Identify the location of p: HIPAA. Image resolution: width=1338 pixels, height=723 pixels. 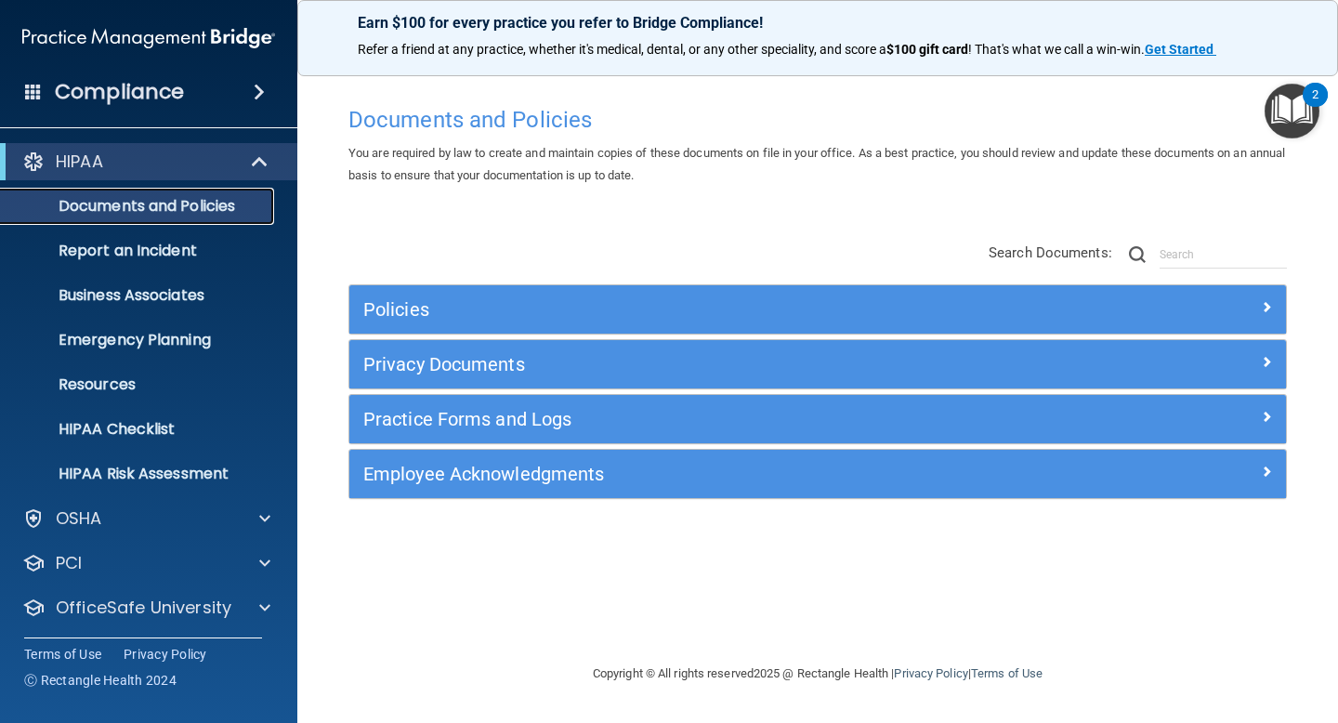
(79, 162).